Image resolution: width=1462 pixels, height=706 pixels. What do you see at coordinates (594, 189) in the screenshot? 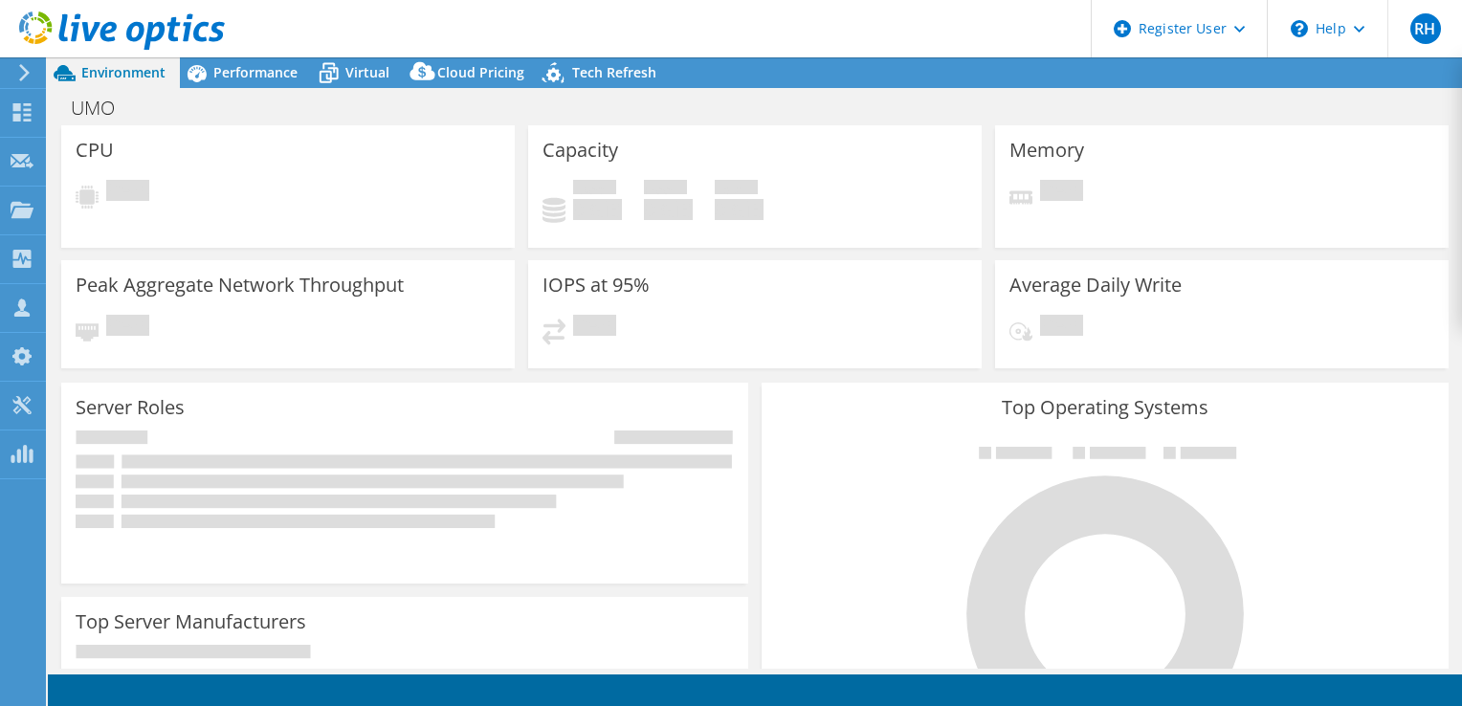
I see `span: Used` at bounding box center [594, 189].